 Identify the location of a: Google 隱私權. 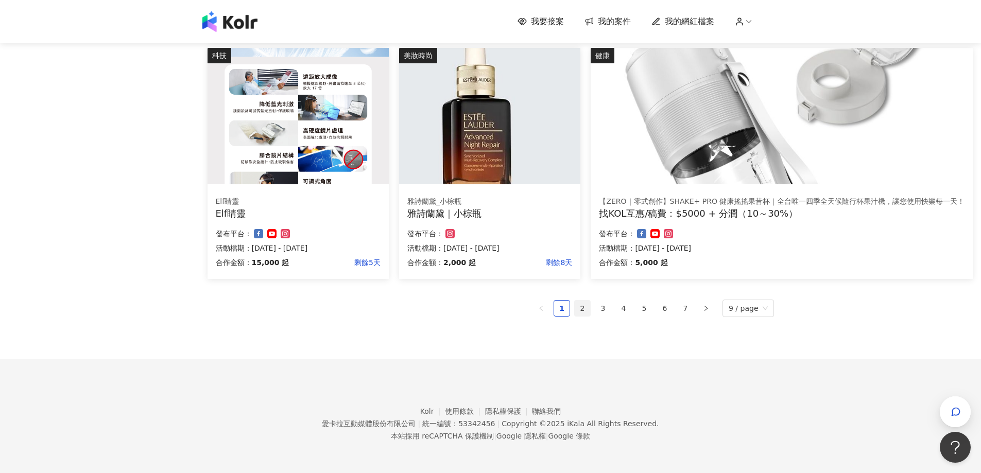
(521, 436).